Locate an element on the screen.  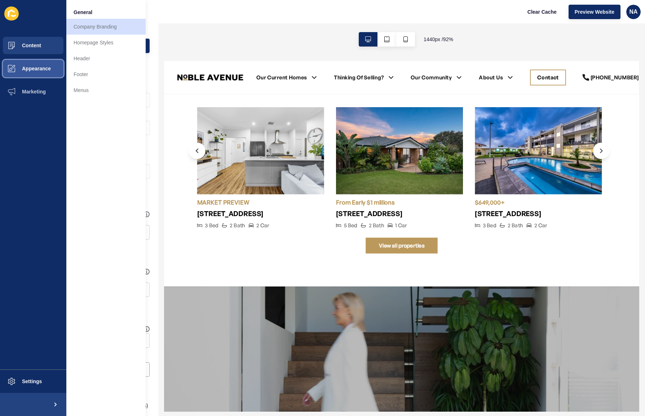
a: Our Current Homes is located at coordinates (128, 18).